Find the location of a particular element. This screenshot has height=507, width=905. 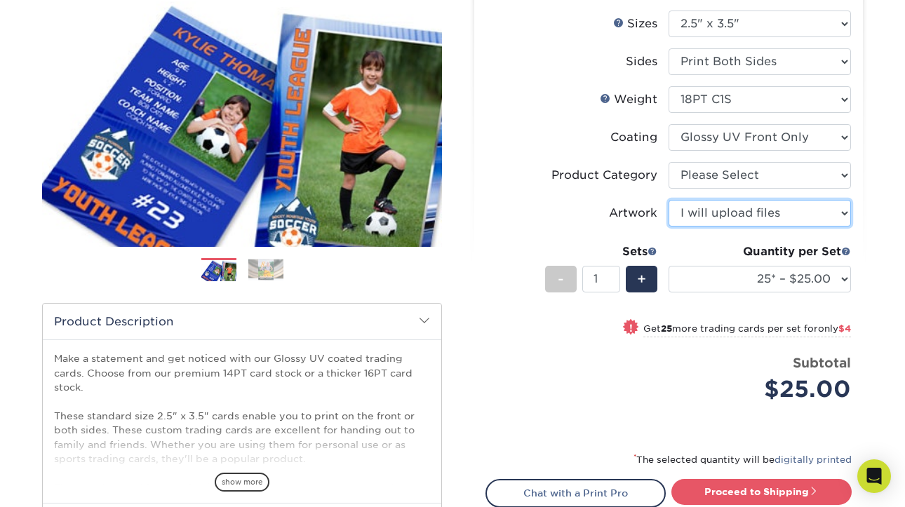

div: Open Intercom Messenger is located at coordinates (874, 476).